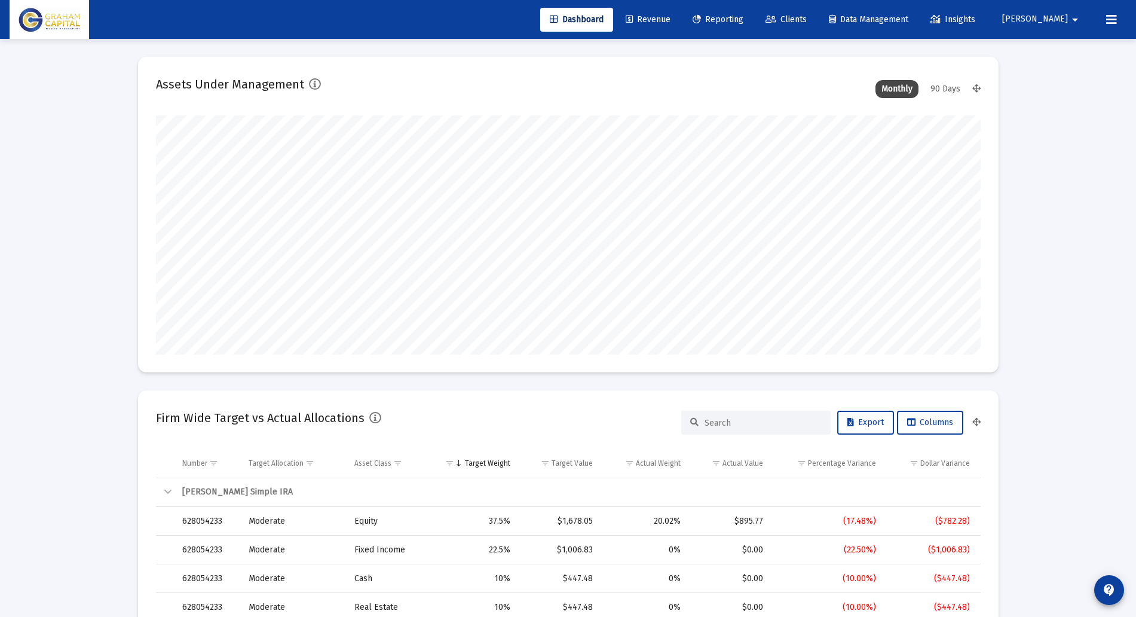  I want to click on div: Target Weight, so click(488, 463).